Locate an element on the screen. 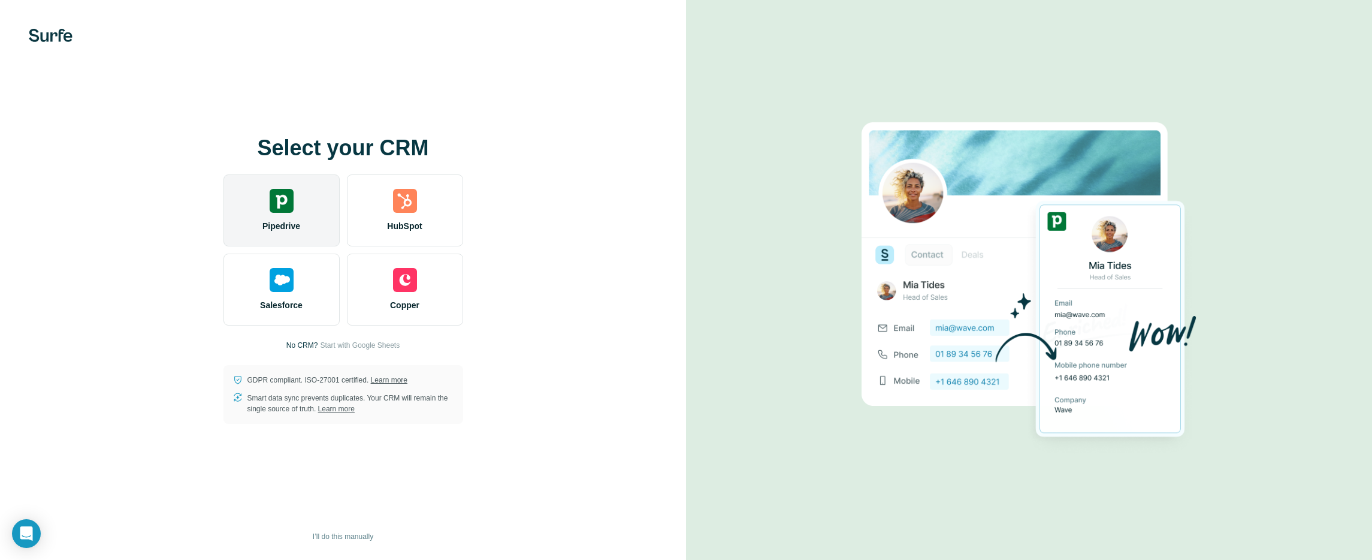 The image size is (1372, 560). span: Pipedrive is located at coordinates (281, 226).